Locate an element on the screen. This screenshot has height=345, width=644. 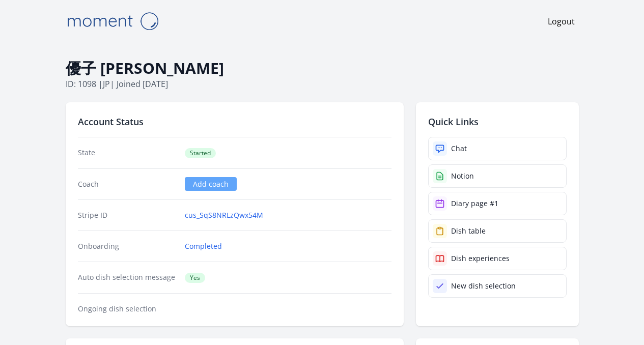
a: Diary page #1 is located at coordinates (497, 204).